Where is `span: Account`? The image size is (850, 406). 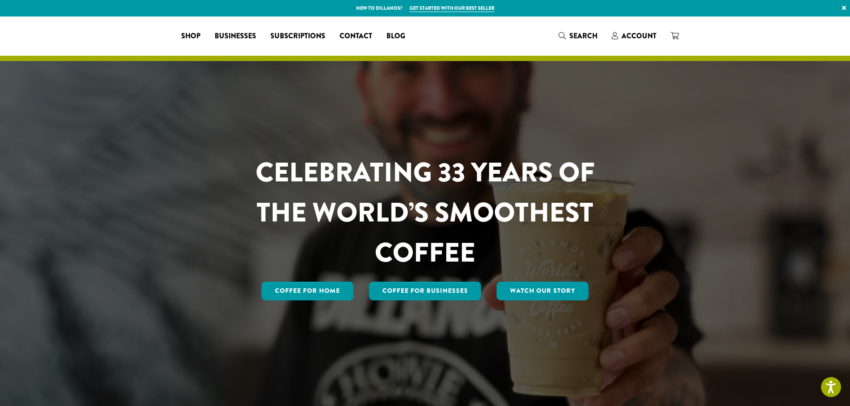 span: Account is located at coordinates (639, 36).